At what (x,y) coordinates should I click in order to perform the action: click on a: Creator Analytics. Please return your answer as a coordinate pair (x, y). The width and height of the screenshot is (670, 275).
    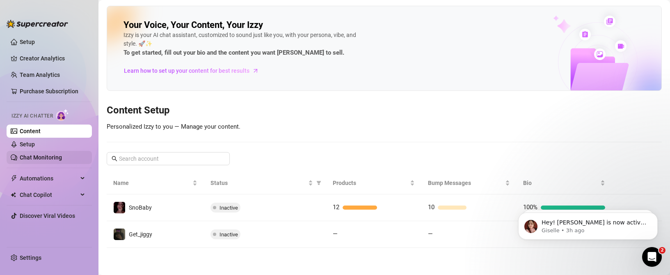
    Looking at the image, I should click on (53, 58).